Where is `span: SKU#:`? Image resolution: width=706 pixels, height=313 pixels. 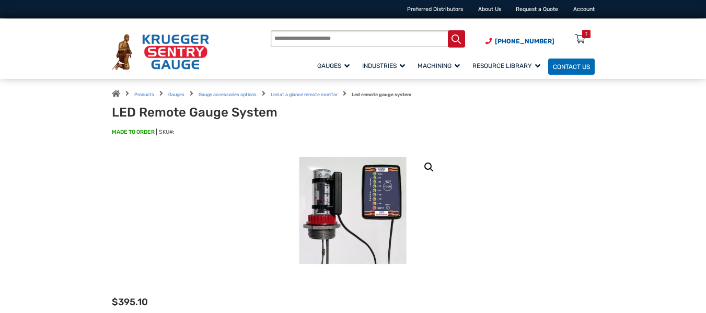 span: SKU#: is located at coordinates (165, 132).